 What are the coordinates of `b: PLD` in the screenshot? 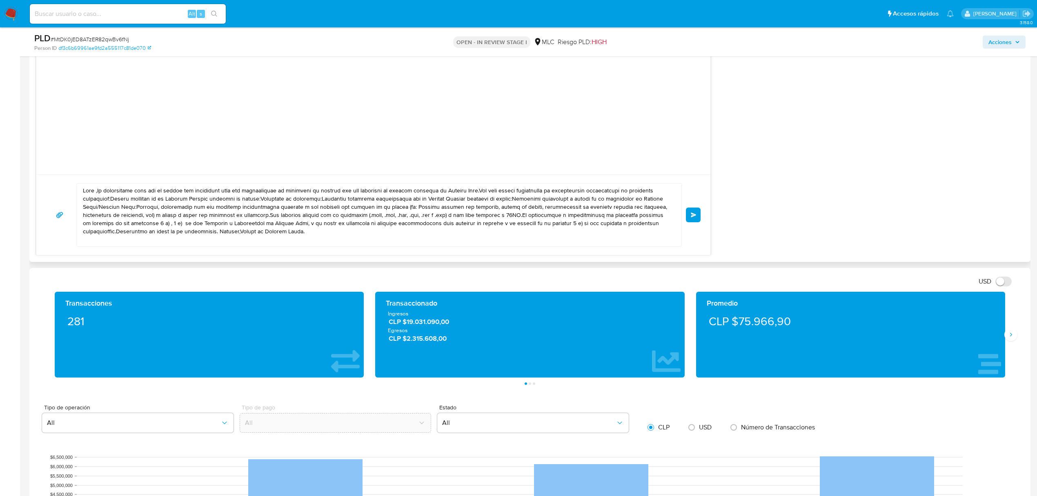 It's located at (42, 38).